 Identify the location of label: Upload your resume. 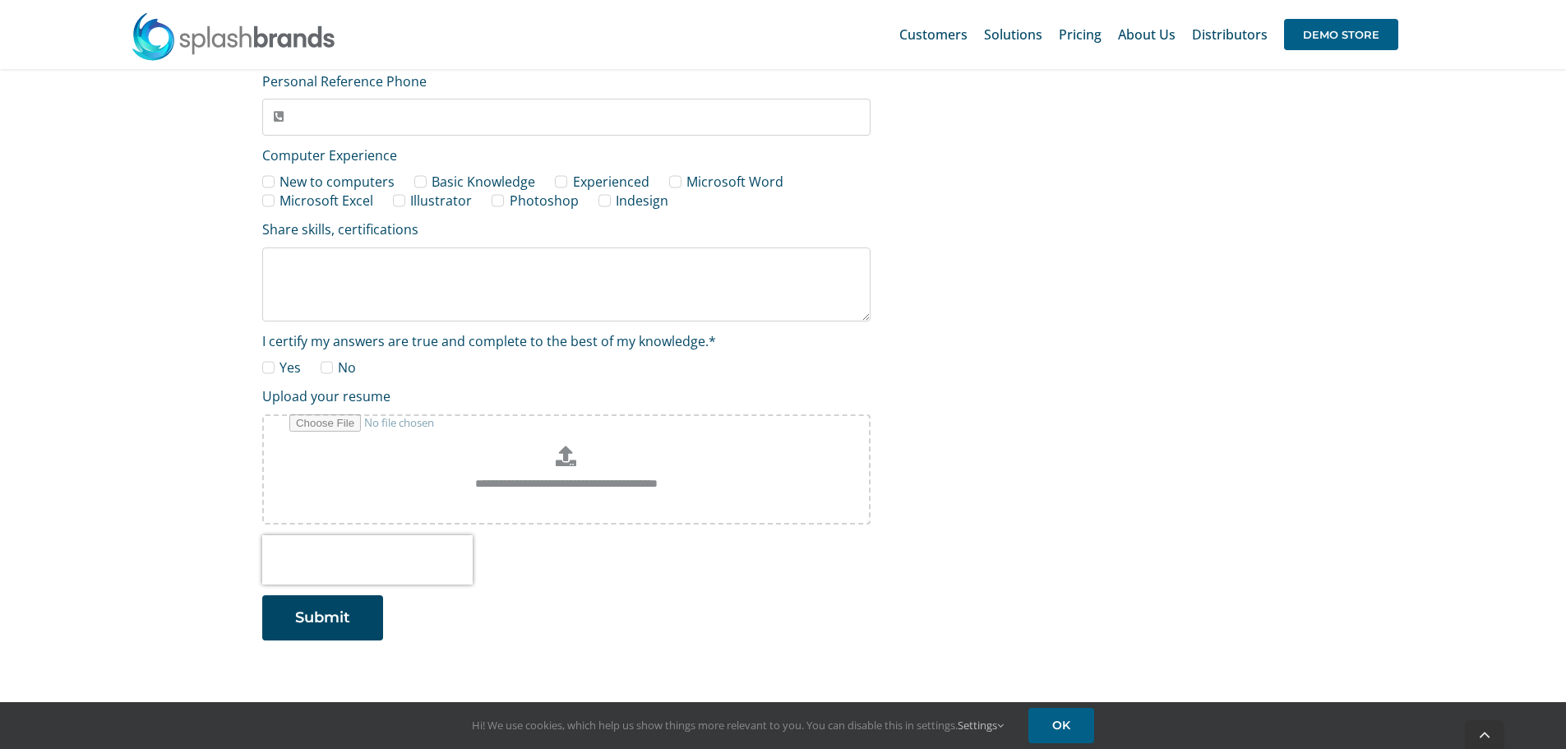
(326, 396).